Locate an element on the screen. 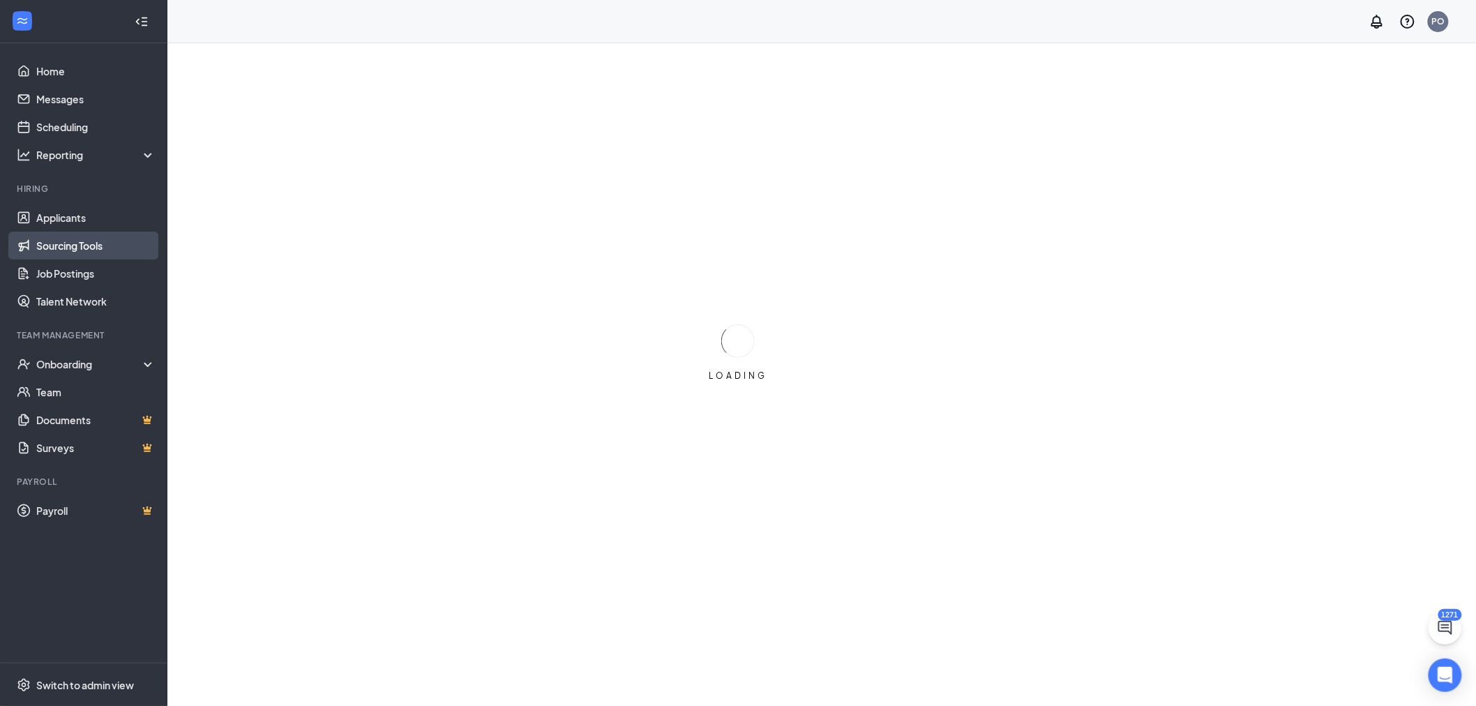 The width and height of the screenshot is (1476, 706). div: LOADING is located at coordinates (738, 375).